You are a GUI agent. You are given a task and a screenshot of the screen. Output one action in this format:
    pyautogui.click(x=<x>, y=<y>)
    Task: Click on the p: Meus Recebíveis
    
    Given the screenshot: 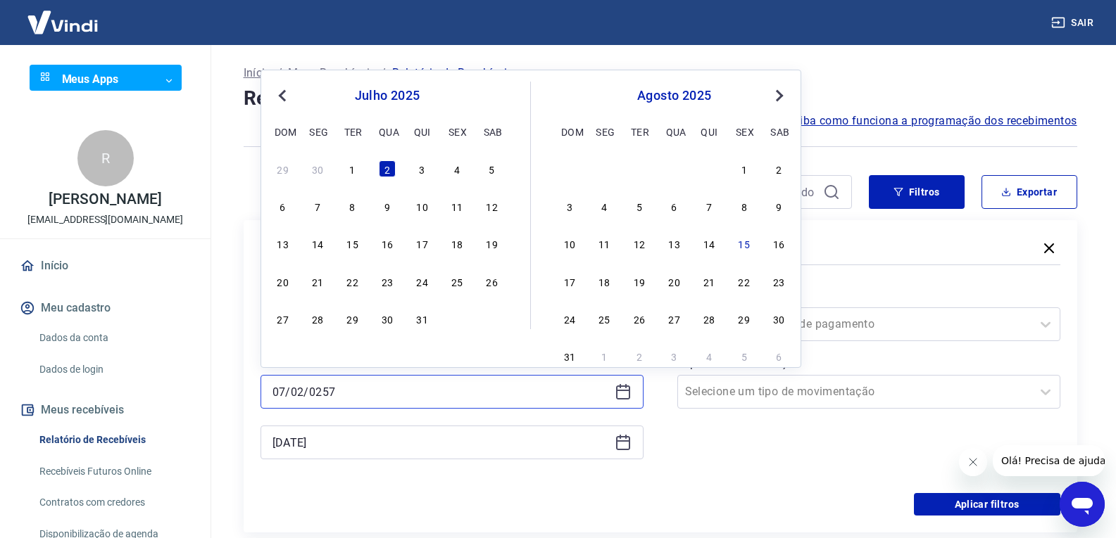 What is the action you would take?
    pyautogui.click(x=331, y=73)
    